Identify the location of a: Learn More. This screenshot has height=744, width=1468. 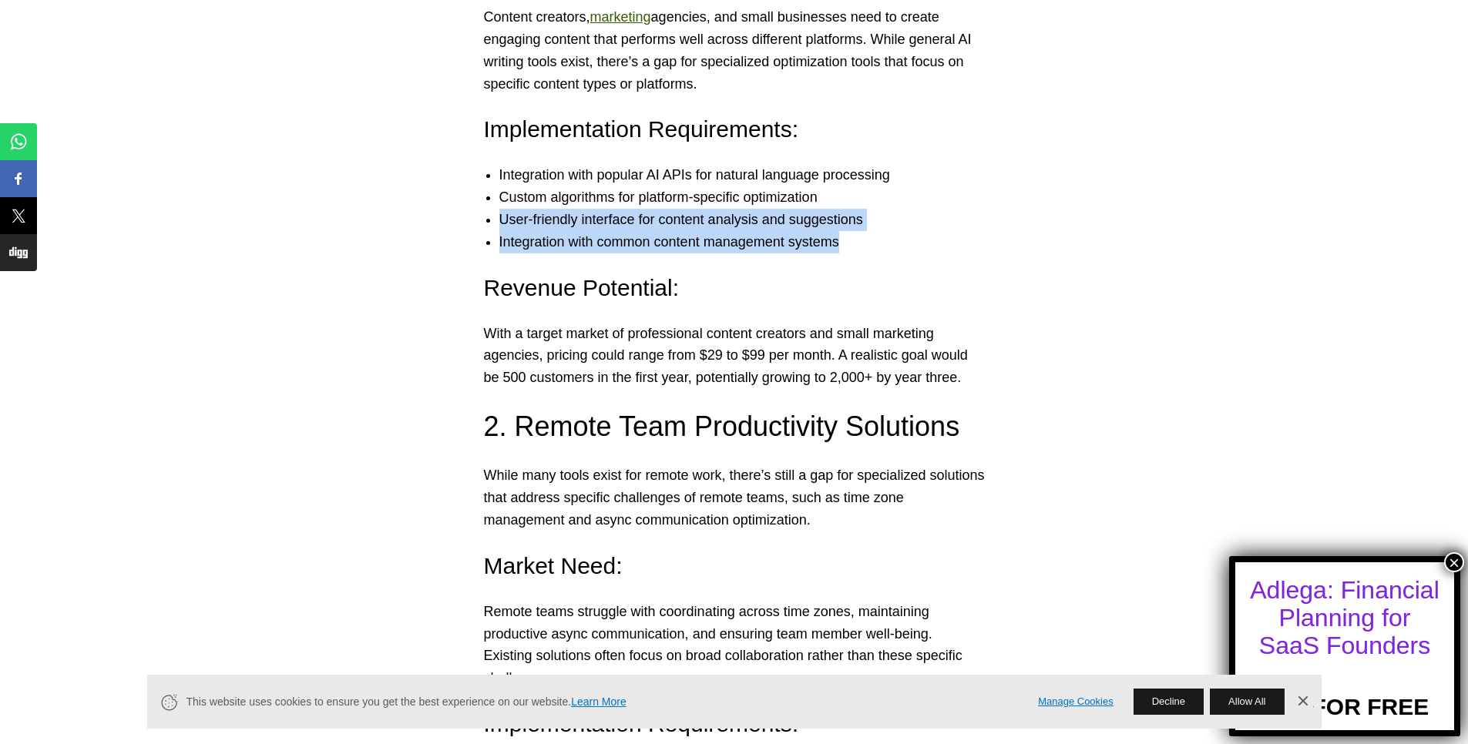
(599, 702).